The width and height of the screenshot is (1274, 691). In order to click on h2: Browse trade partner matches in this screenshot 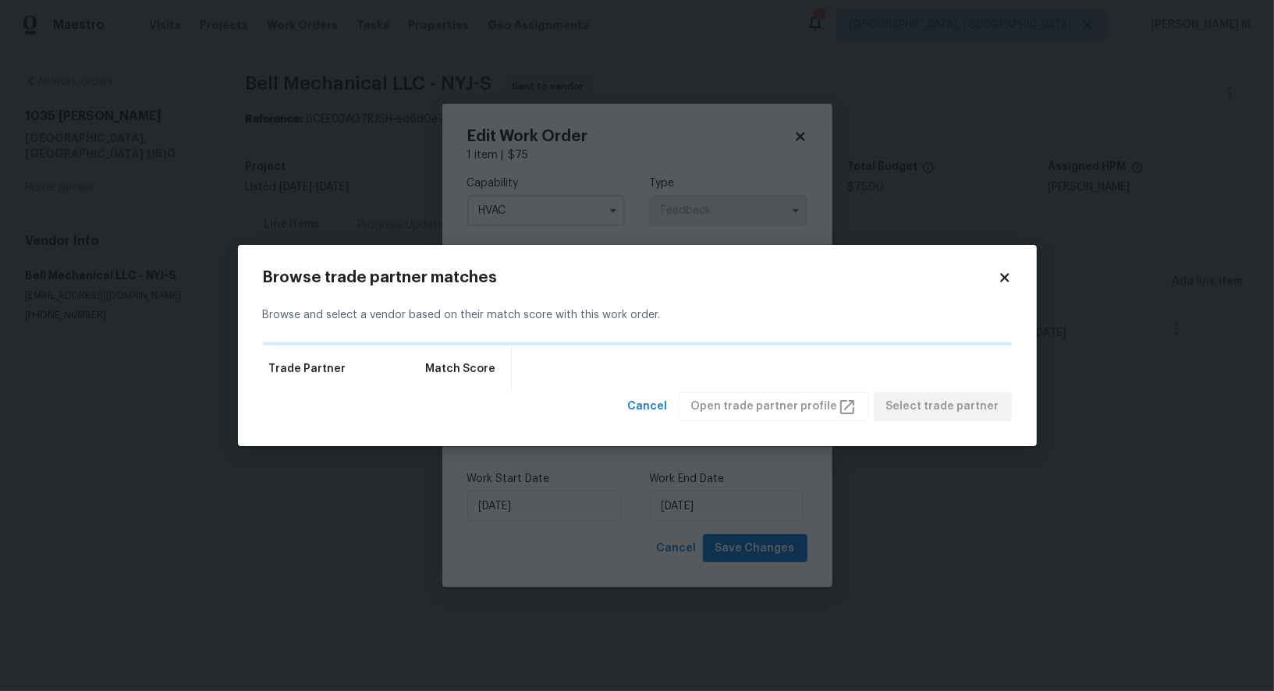, I will do `click(630, 278)`.